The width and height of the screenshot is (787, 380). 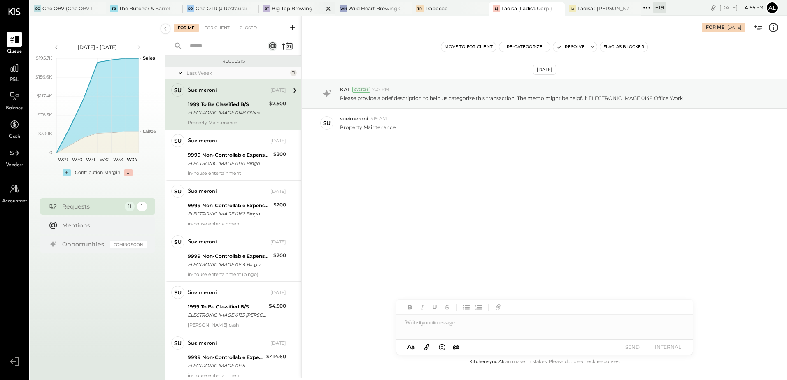 What do you see at coordinates (248, 28) in the screenshot?
I see `div: Closed` at bounding box center [248, 28].